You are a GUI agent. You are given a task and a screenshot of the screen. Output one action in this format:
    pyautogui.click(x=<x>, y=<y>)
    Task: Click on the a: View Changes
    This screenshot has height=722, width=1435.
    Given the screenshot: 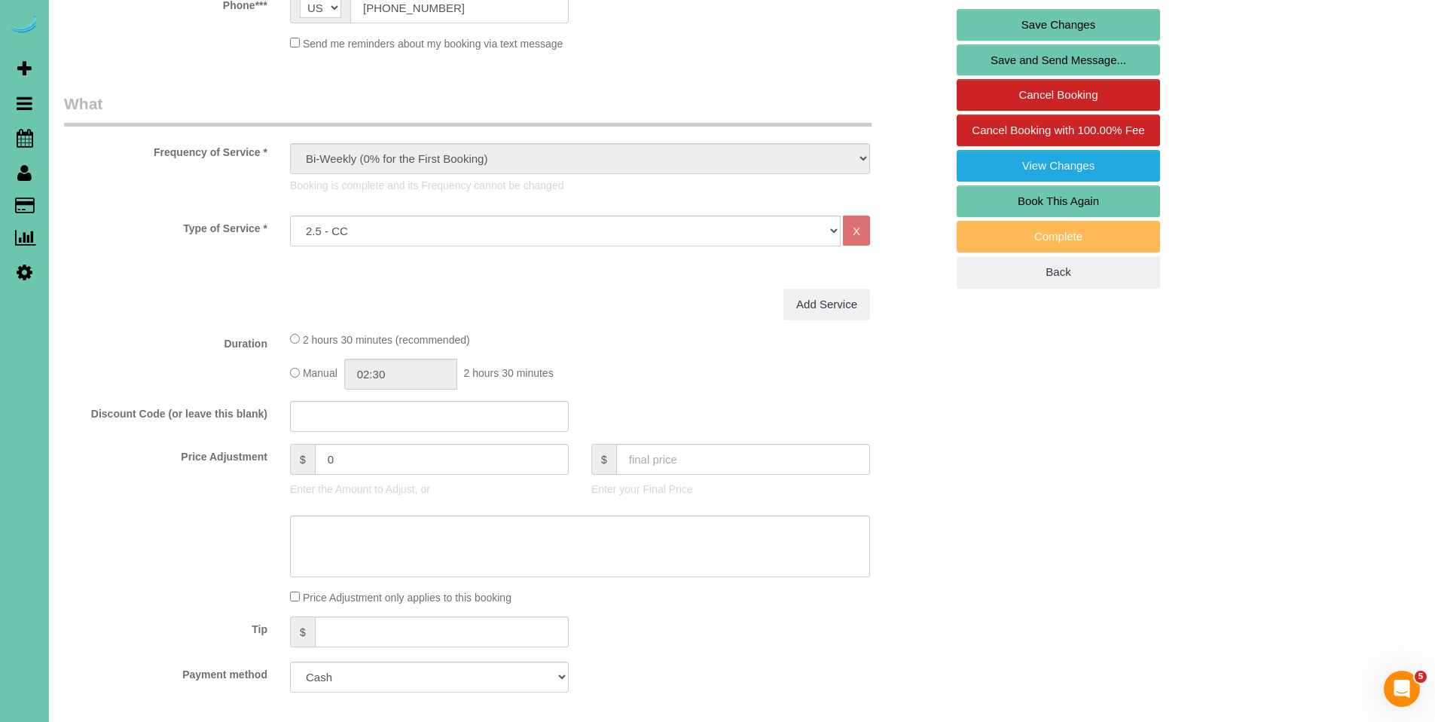 What is the action you would take?
    pyautogui.click(x=1058, y=166)
    